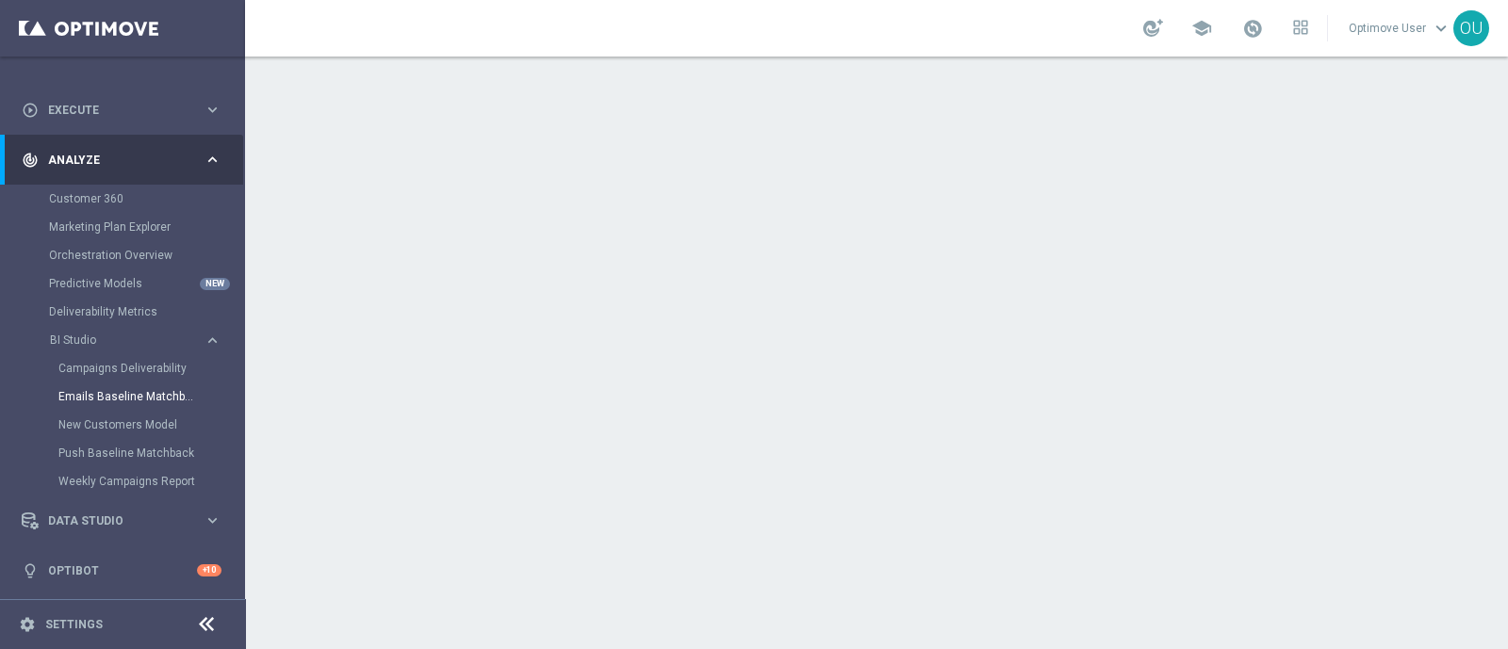 This screenshot has width=1508, height=649. What do you see at coordinates (127, 425) in the screenshot?
I see `a: New Customers Model` at bounding box center [127, 425].